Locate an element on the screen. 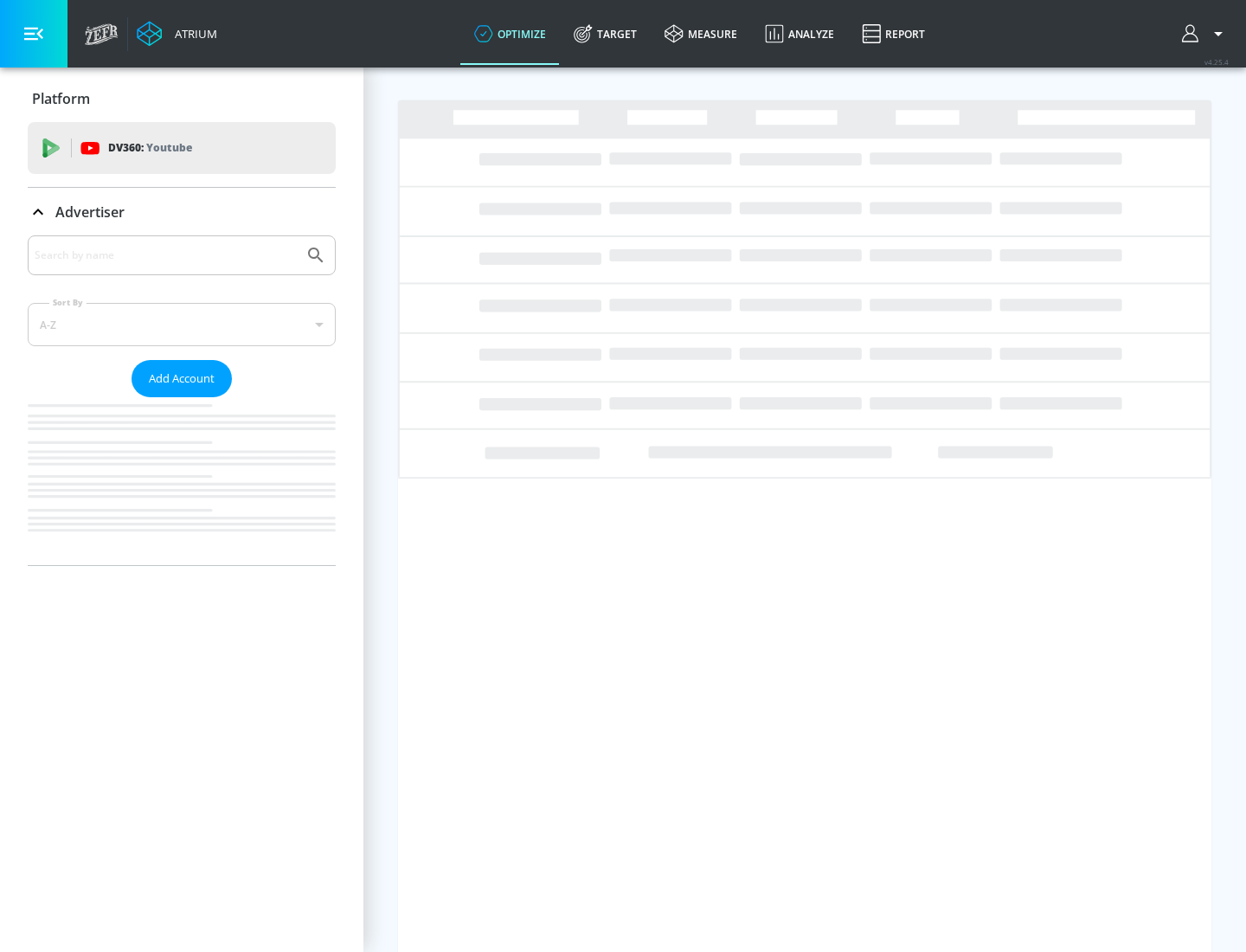  p: Youtube is located at coordinates (169, 147).